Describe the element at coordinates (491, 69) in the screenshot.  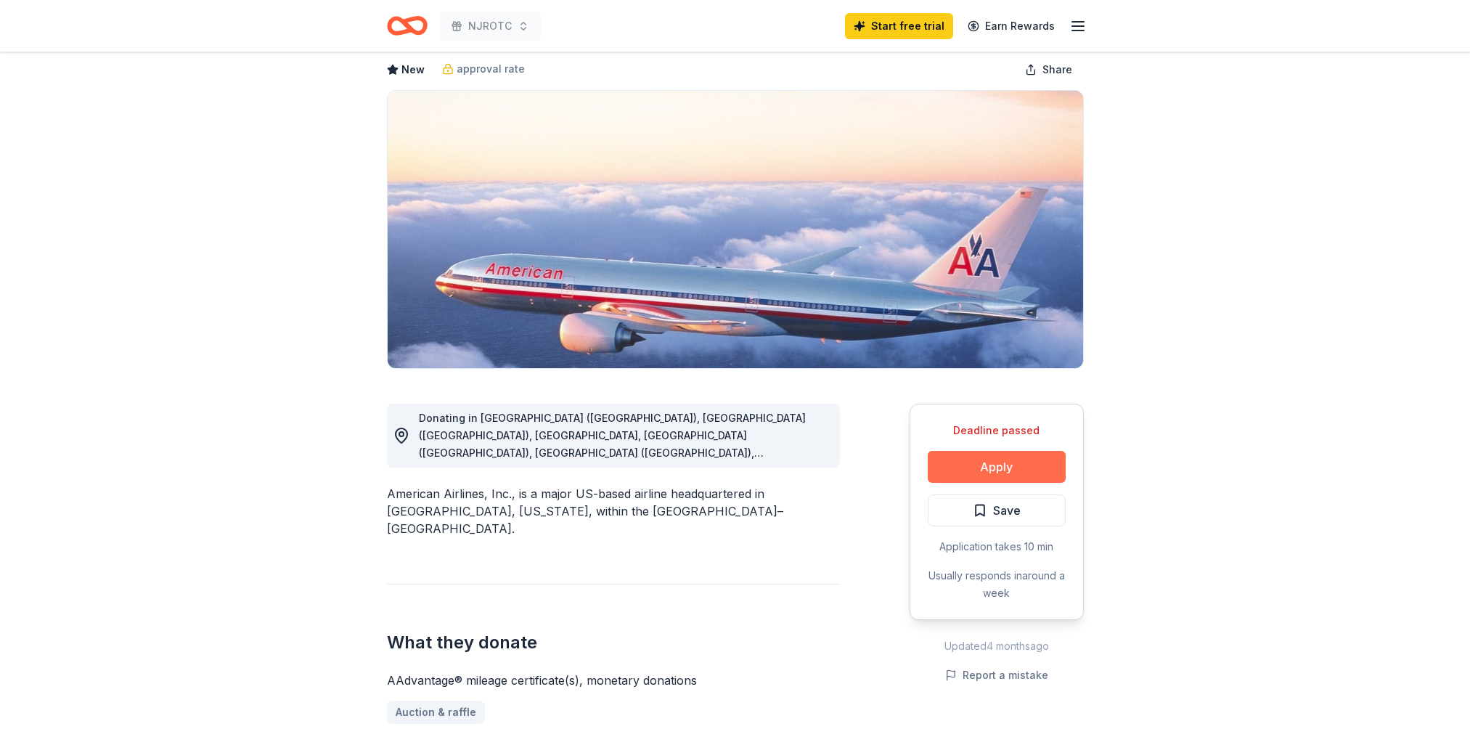
I see `span: approval rate` at that location.